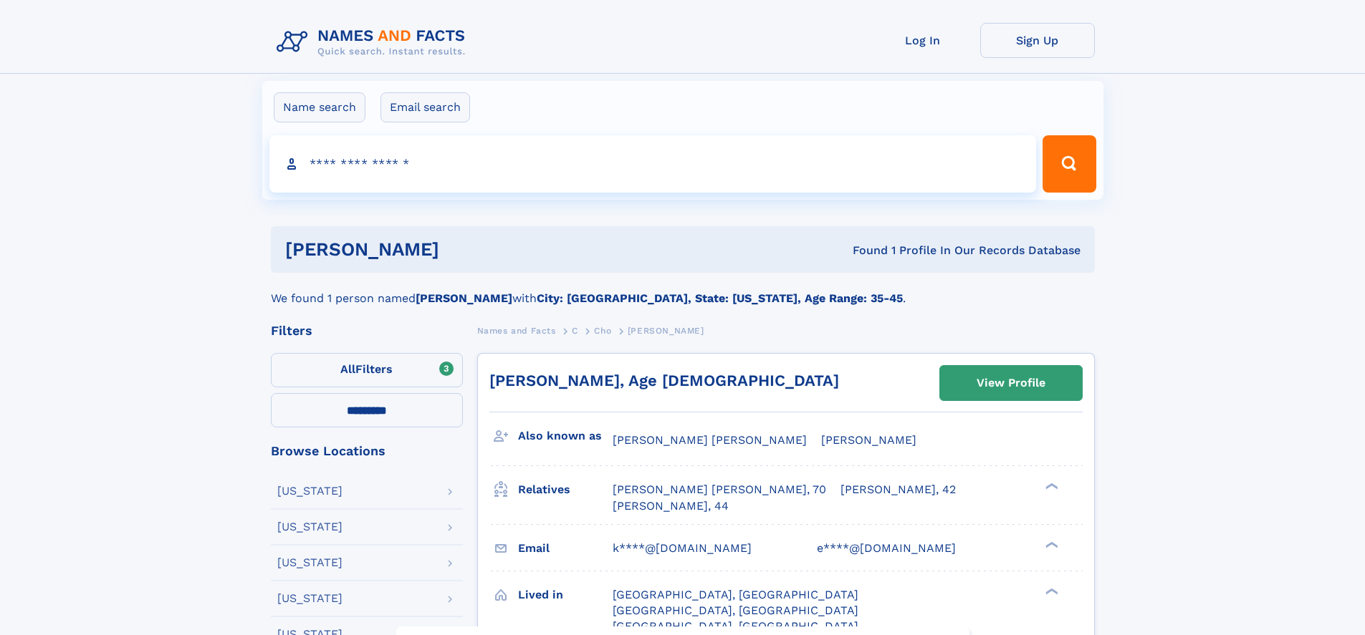 The width and height of the screenshot is (1365, 635). I want to click on div: Found 1 Profile In Our Records Database, so click(863, 251).